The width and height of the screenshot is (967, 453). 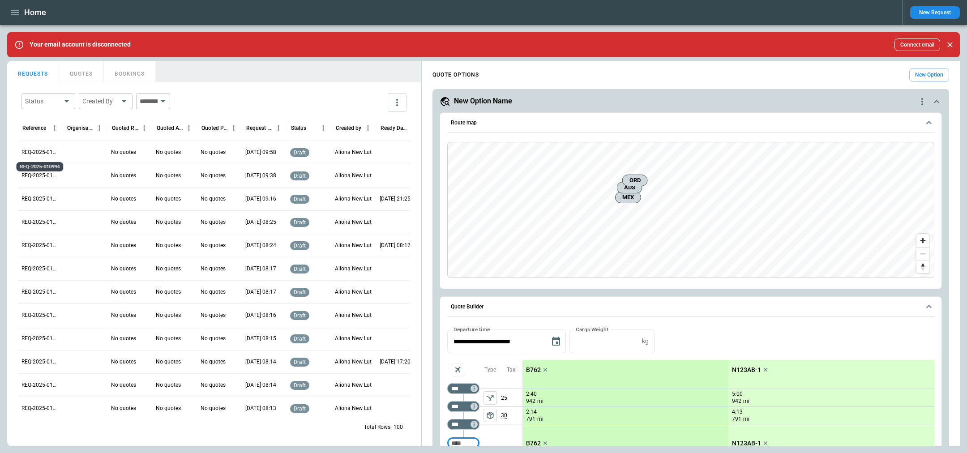 I want to click on button: Zoom in, so click(x=922, y=240).